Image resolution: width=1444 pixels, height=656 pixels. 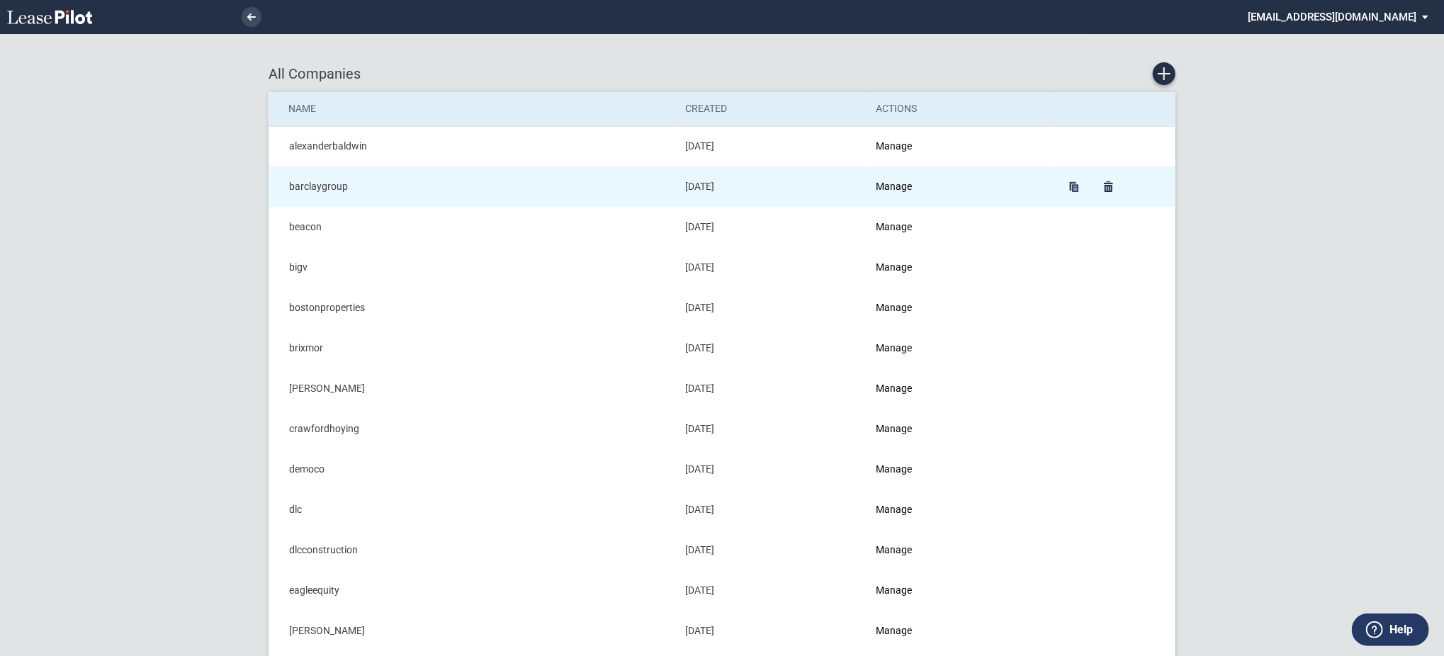 What do you see at coordinates (473, 227) in the screenshot?
I see `td: beacon` at bounding box center [473, 227].